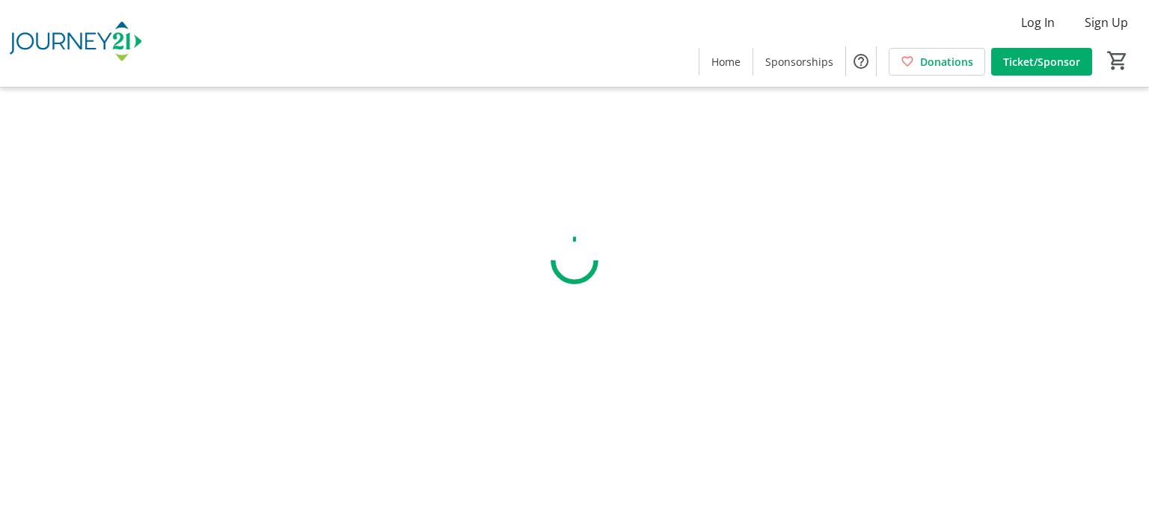 Image resolution: width=1149 pixels, height=520 pixels. What do you see at coordinates (1041, 61) in the screenshot?
I see `span: Ticket/Sponsor` at bounding box center [1041, 61].